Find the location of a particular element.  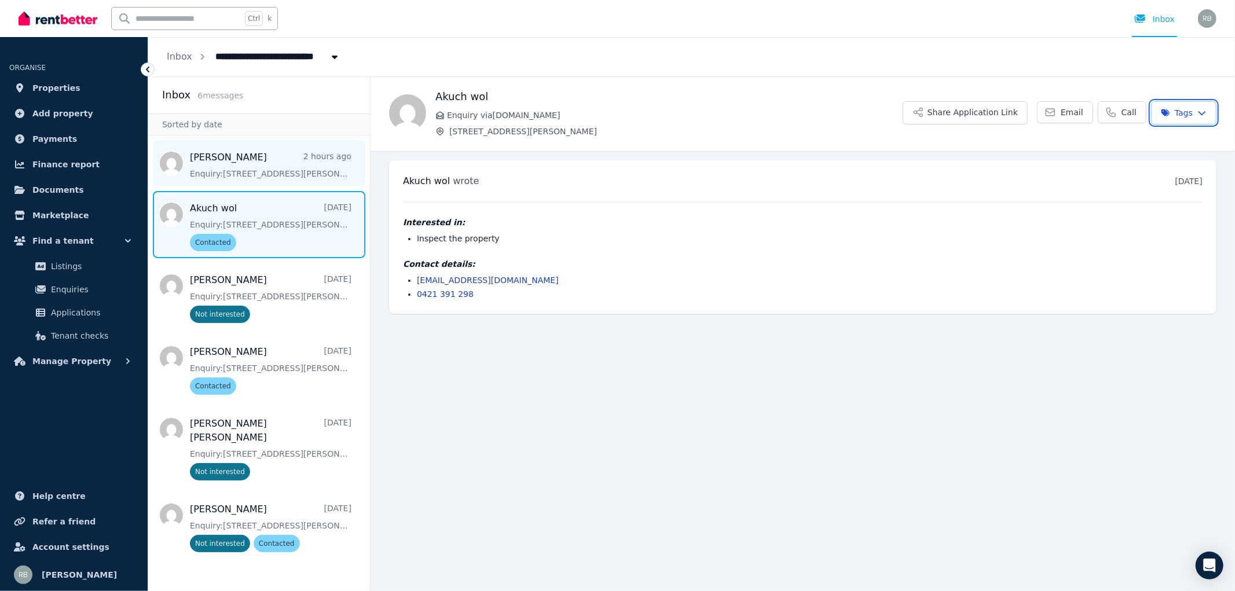

span: Finance report is located at coordinates (66, 164).